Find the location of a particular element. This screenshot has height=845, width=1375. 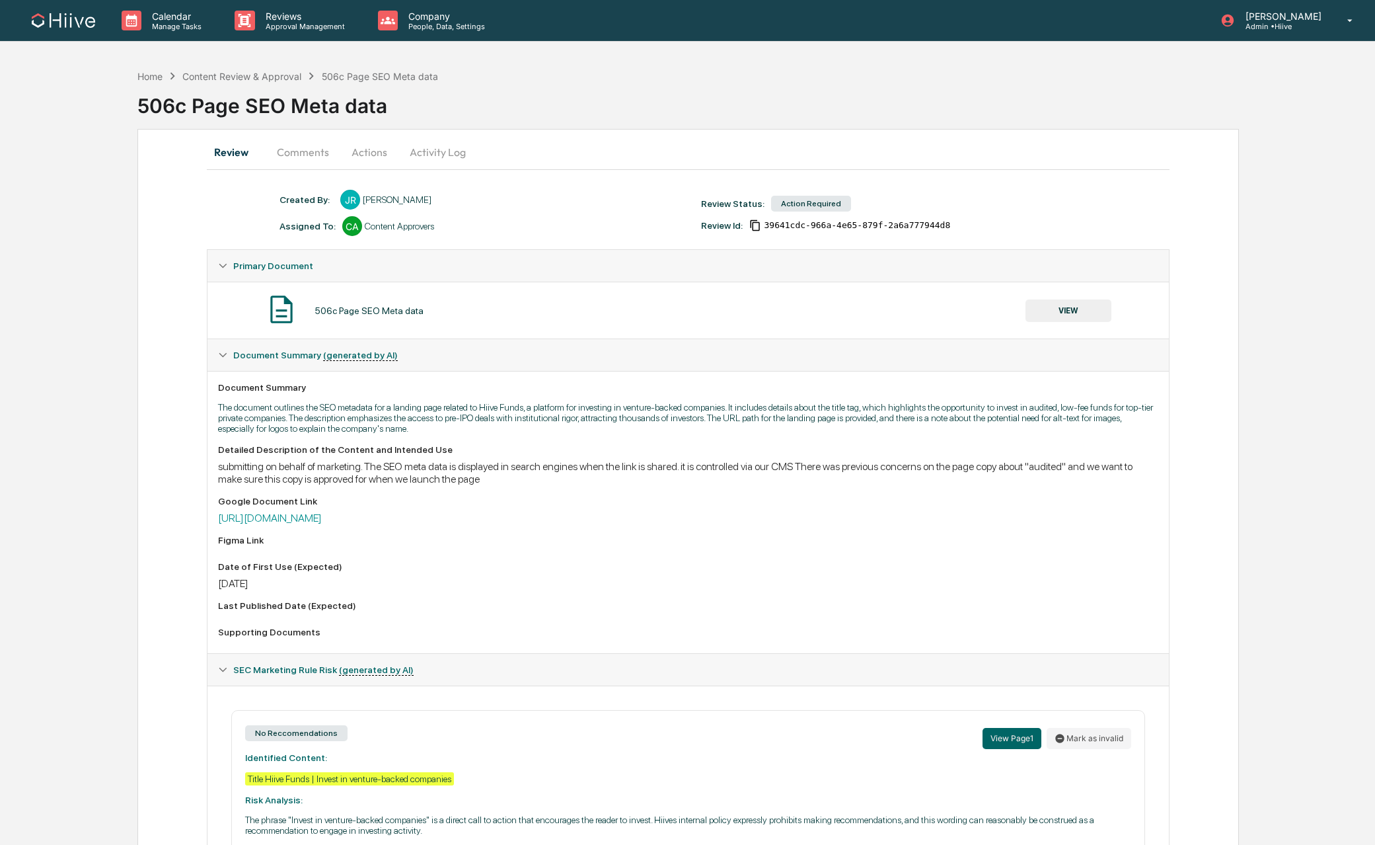

div: Review Id: is located at coordinates (722, 225).